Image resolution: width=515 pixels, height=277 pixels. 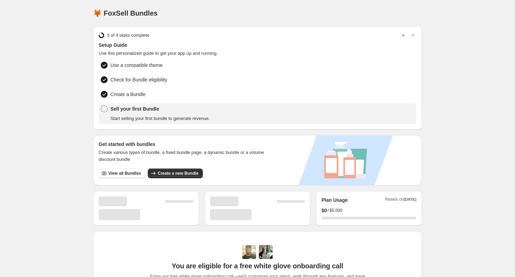 What do you see at coordinates (122, 173) in the screenshot?
I see `button: View all Bundles` at bounding box center [122, 173].